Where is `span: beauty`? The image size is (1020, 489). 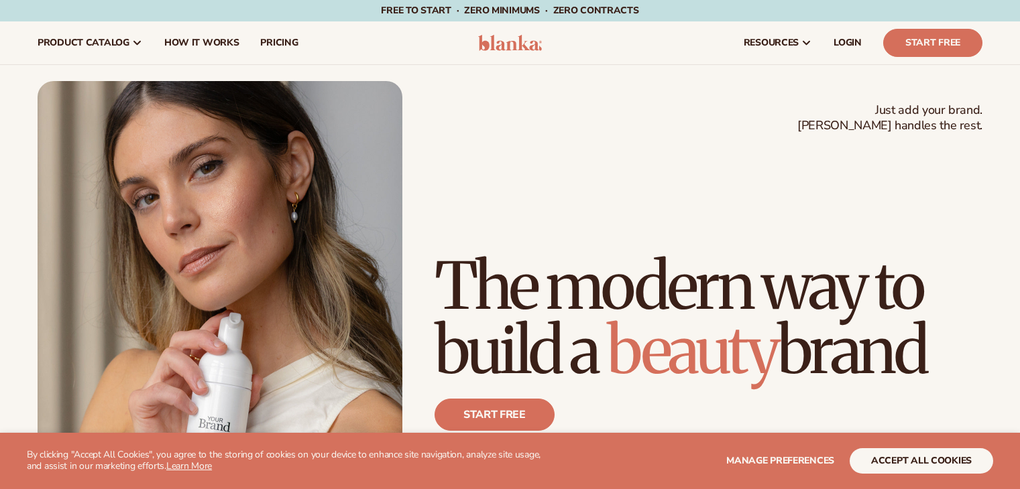 span: beauty is located at coordinates (692, 351).